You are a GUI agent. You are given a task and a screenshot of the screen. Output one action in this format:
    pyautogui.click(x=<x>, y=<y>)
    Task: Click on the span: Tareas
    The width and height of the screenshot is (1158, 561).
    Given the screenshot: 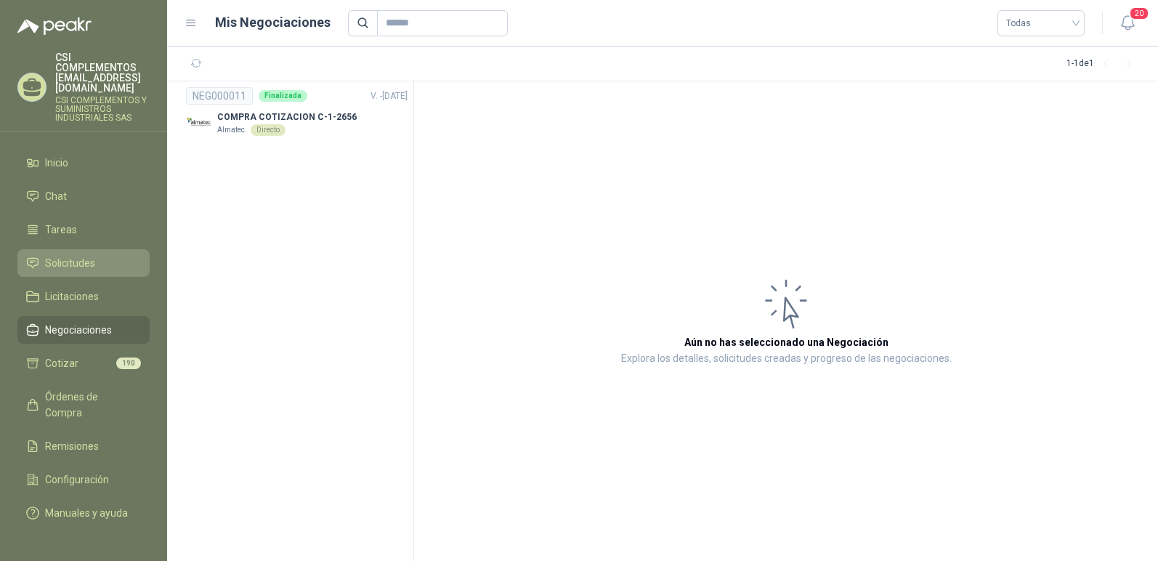 What is the action you would take?
    pyautogui.click(x=61, y=230)
    